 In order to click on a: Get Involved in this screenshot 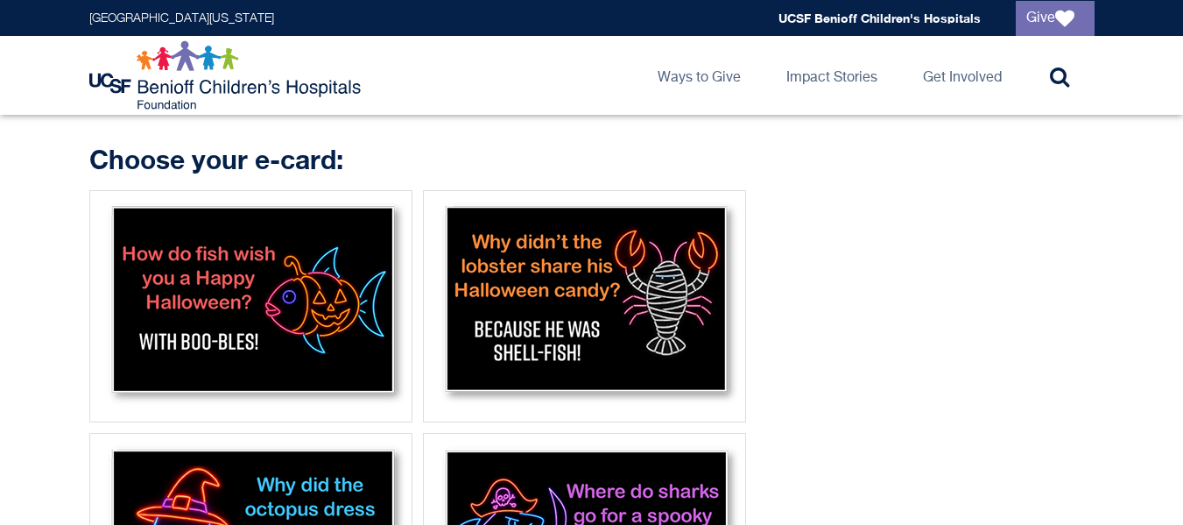, I will do `click(962, 75)`.